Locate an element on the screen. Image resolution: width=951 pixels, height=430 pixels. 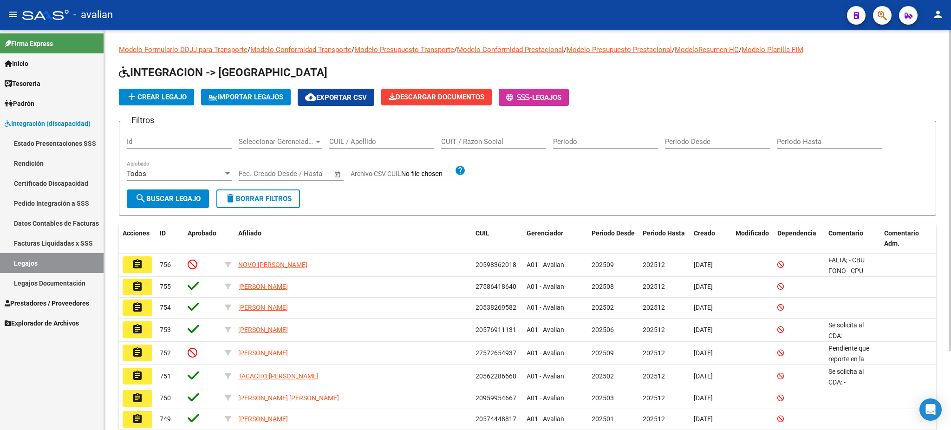
button: Exportar CSV is located at coordinates (336, 97).